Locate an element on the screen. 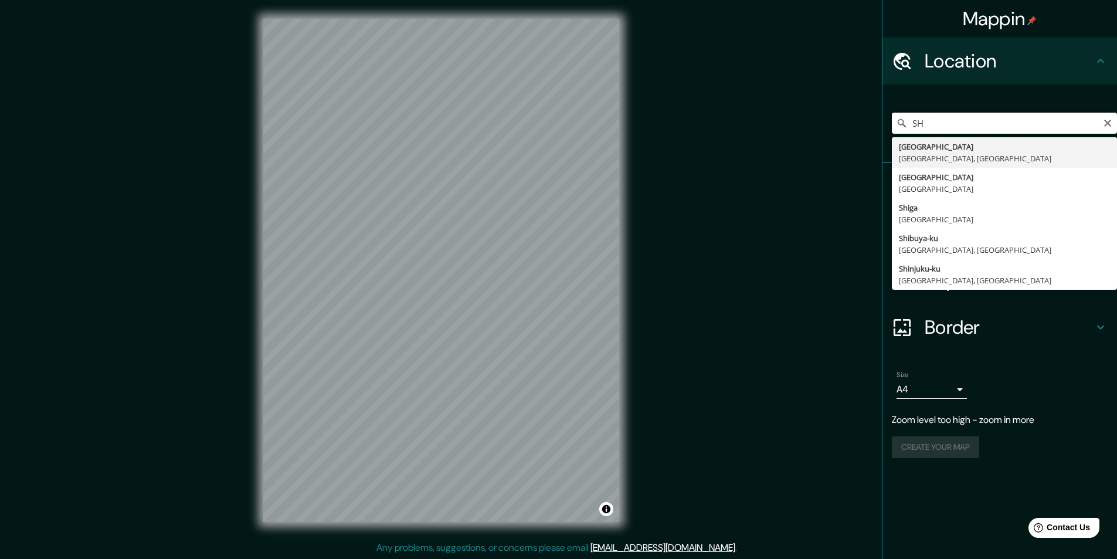 This screenshot has width=1117, height=559. div: Border is located at coordinates (999, 327).